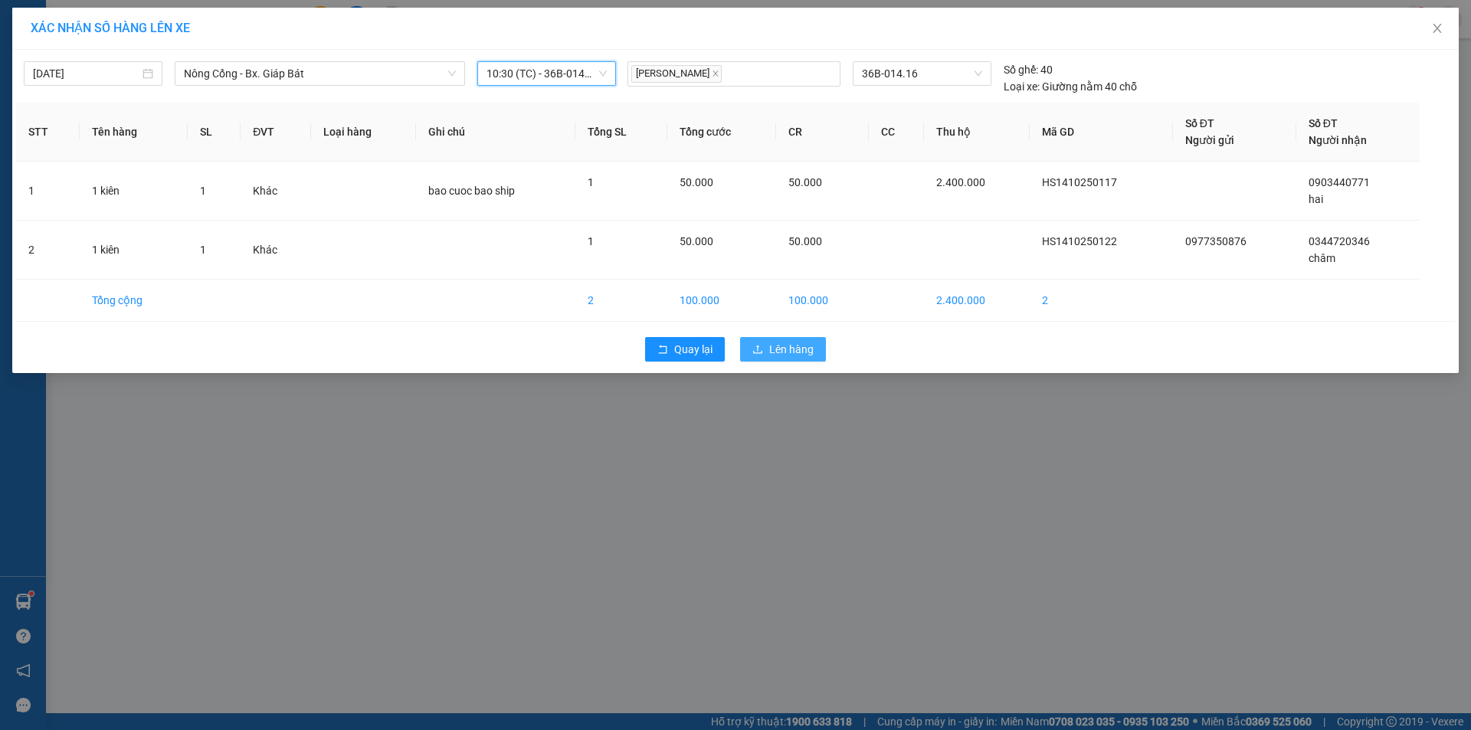 This screenshot has height=730, width=1471. What do you see at coordinates (100, 73) in the screenshot?
I see `span: SĐT XE` at bounding box center [100, 73].